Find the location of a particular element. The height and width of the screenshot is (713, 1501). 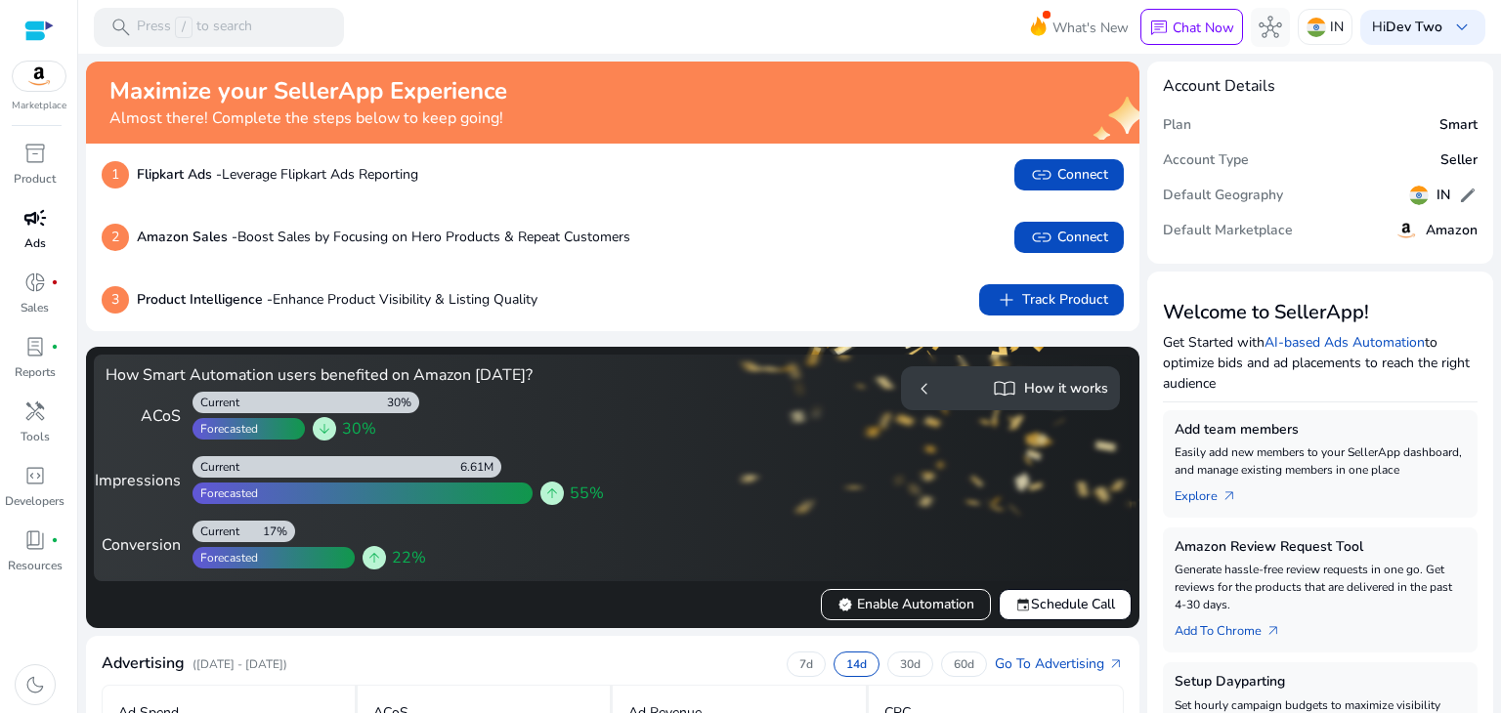

p: Enhance Product Visibility & Listing Quality is located at coordinates (337, 299).